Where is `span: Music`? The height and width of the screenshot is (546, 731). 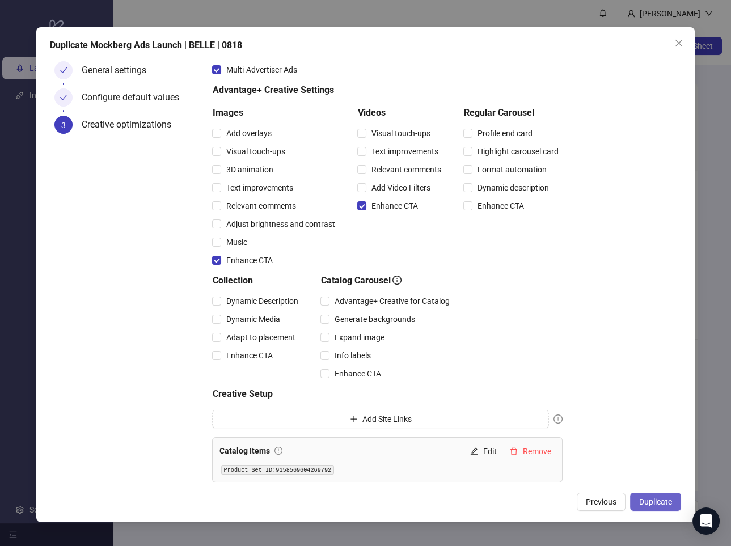 span: Music is located at coordinates (236, 242).